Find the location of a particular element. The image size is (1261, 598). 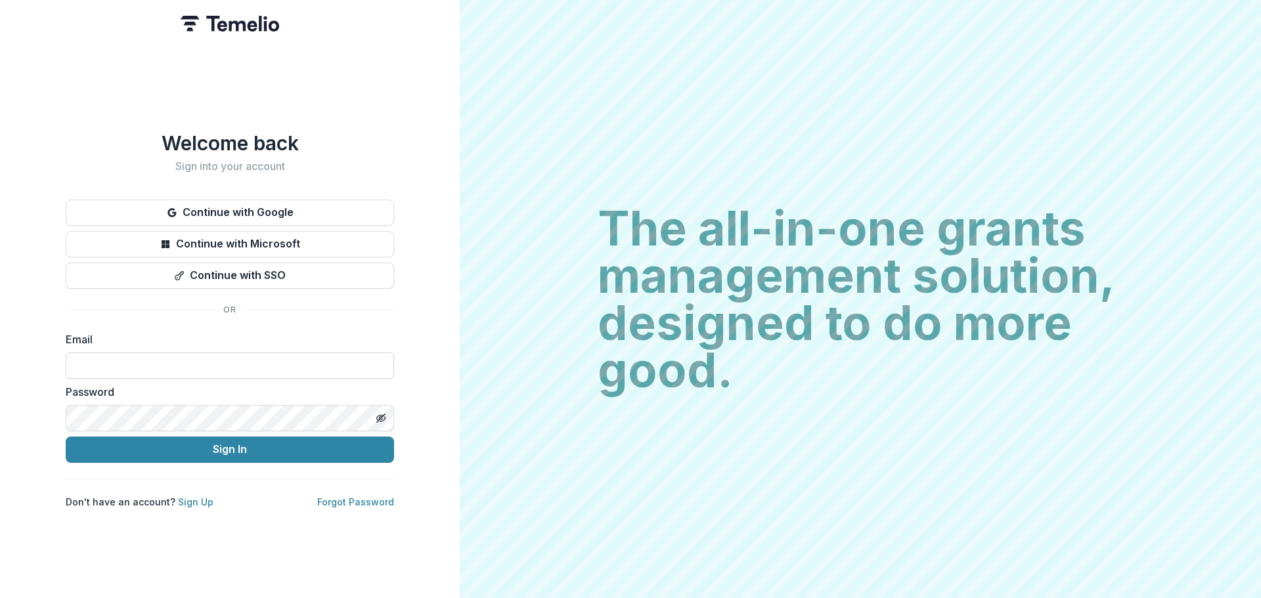

p: Don't have an account? is located at coordinates (139, 502).